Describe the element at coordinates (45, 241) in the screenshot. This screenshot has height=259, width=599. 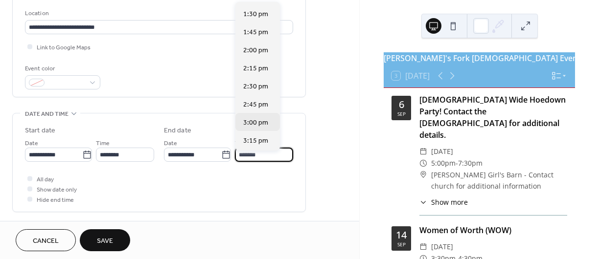
I see `span: Cancel` at that location.